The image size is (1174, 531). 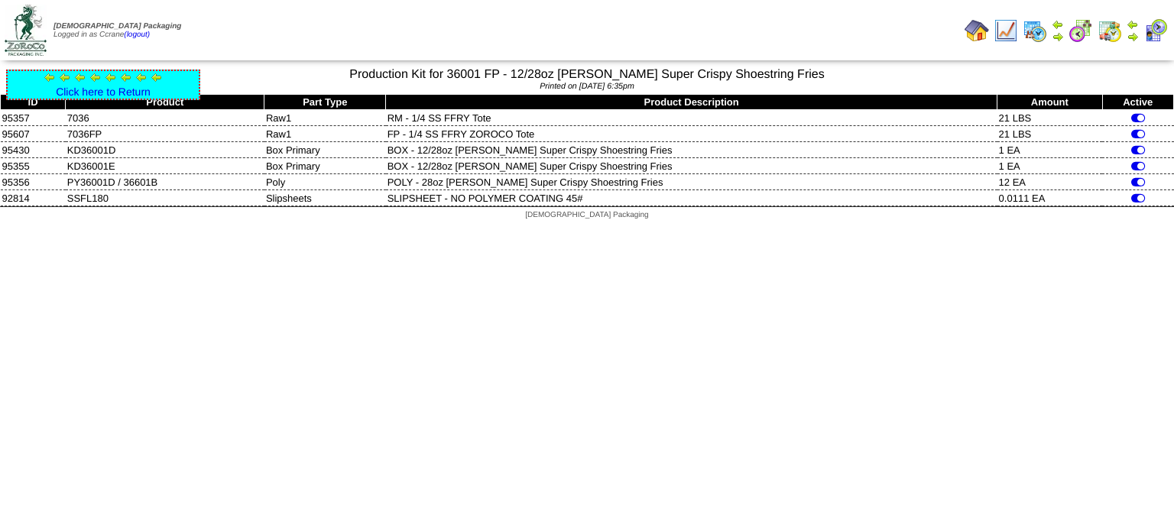 I want to click on img: calendarinout.gif, so click(x=1110, y=31).